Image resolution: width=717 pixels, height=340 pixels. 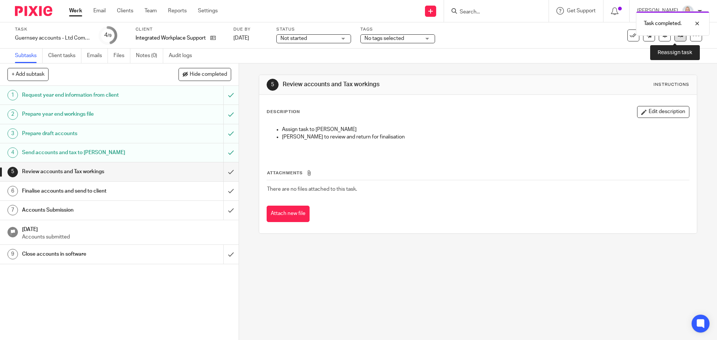 What do you see at coordinates (171, 38) in the screenshot?
I see `p: Integrated Workplace Support Ltd` at bounding box center [171, 38].